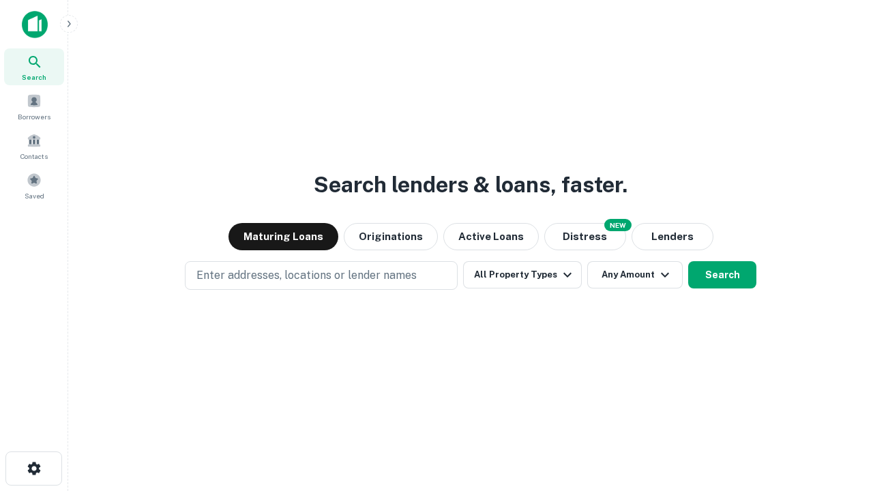 The height and width of the screenshot is (491, 873). What do you see at coordinates (585, 237) in the screenshot?
I see `button: Search distressed loans with lien and other non-mortgage details.` at bounding box center [585, 237].